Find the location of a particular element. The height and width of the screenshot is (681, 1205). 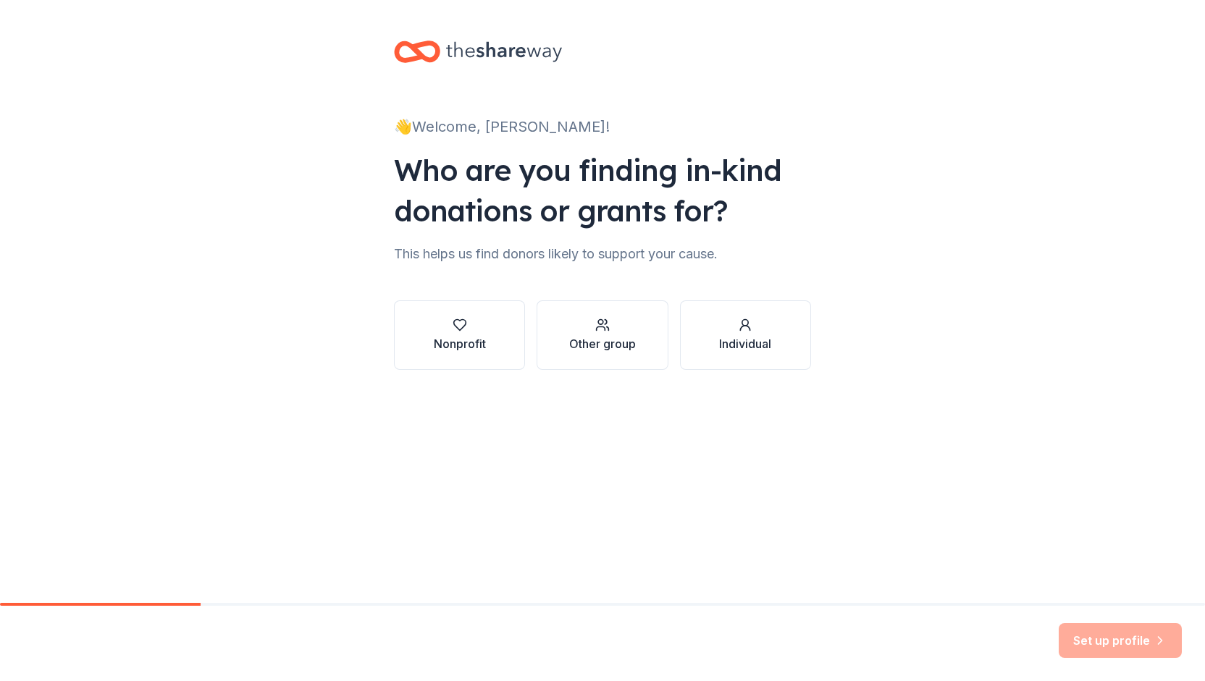

div: Who are you finding in-kind donations or grants for? is located at coordinates (602, 190).